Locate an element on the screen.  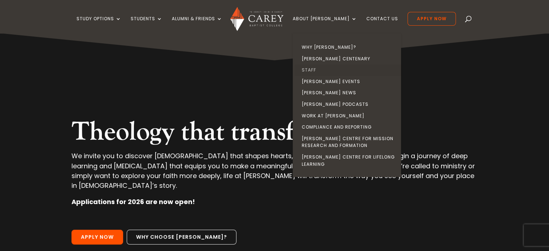
a: Staff is located at coordinates (349, 70).